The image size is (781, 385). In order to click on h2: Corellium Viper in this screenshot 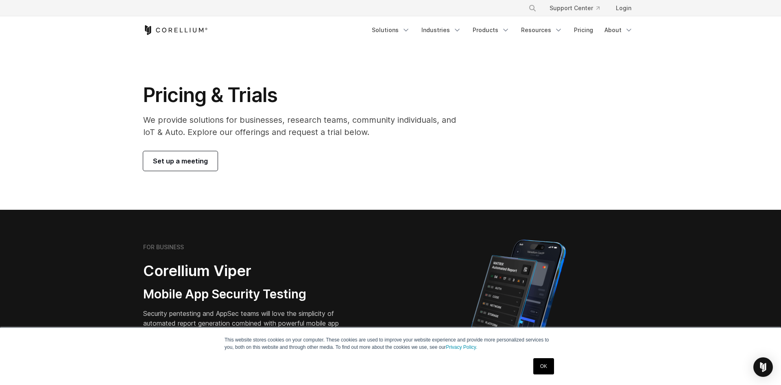, I will do `click(247, 271)`.